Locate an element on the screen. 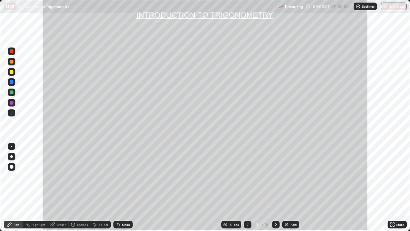 The image size is (410, 231). img: end-class-cross is located at coordinates (386, 6).